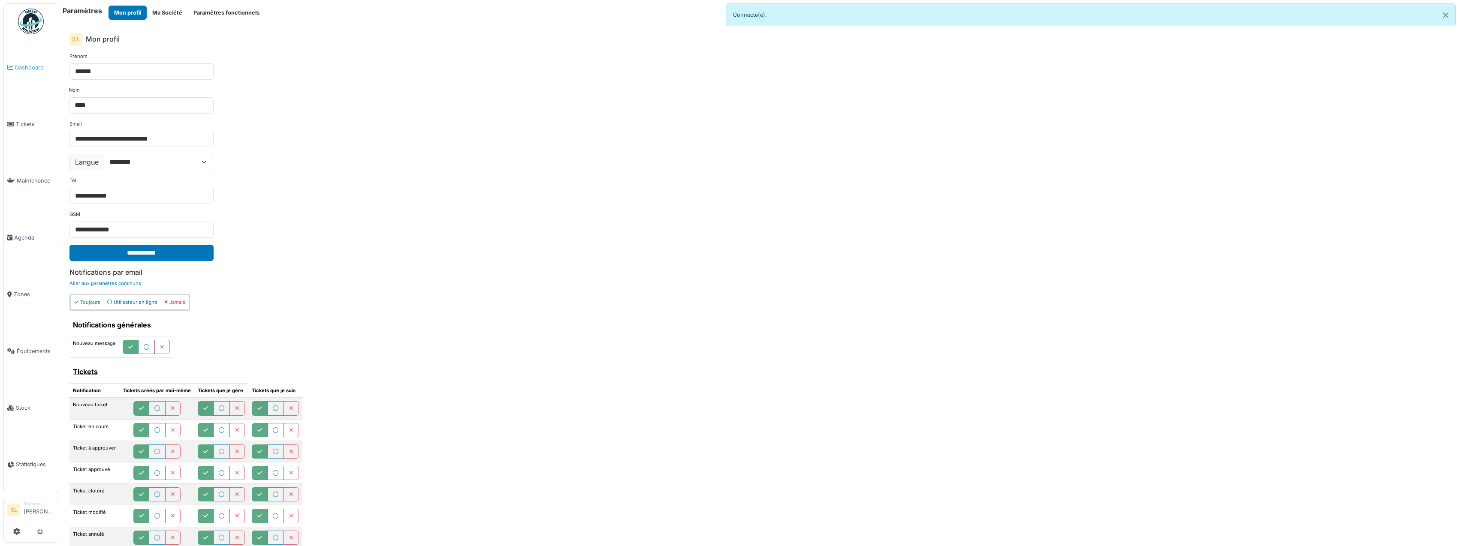 The image size is (1460, 546). What do you see at coordinates (74, 90) in the screenshot?
I see `label: Nom` at bounding box center [74, 90].